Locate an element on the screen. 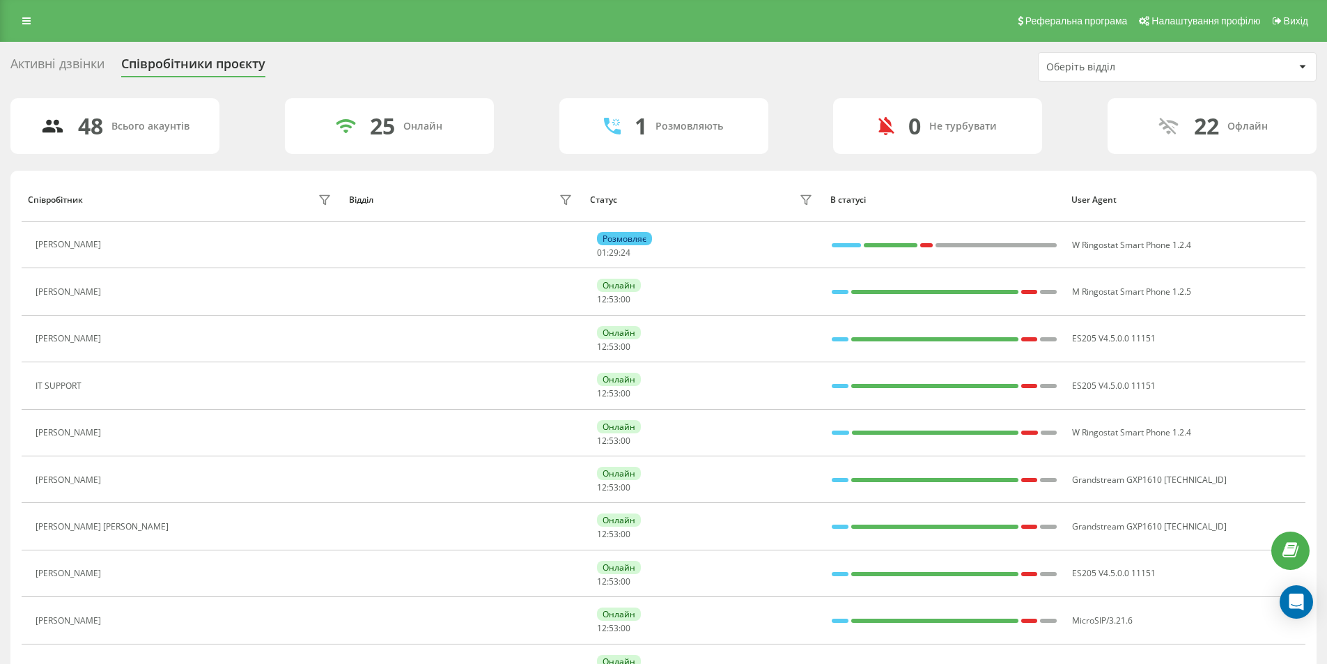 This screenshot has height=664, width=1327. div: Оберіть відділ is located at coordinates (1129, 67).